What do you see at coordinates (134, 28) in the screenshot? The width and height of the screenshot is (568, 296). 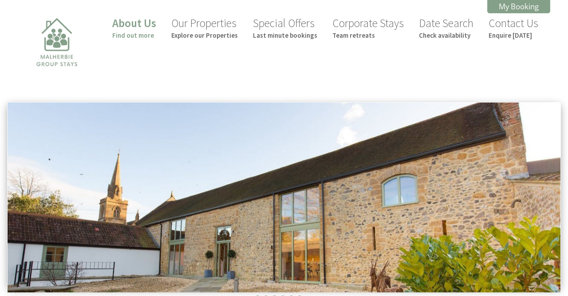 I see `a: About UsFind out more` at bounding box center [134, 28].